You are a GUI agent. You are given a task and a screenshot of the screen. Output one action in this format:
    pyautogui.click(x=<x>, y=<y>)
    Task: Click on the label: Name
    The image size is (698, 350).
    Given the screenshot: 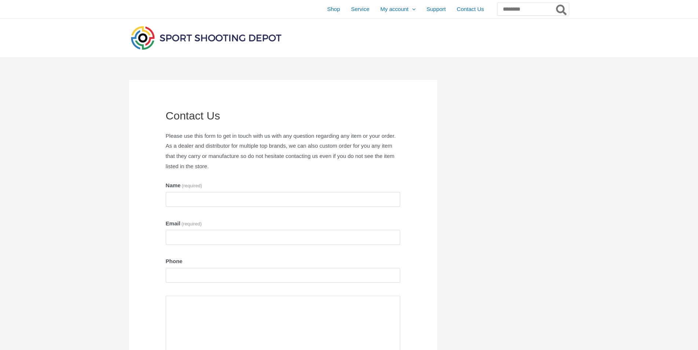 What is the action you would take?
    pyautogui.click(x=283, y=185)
    